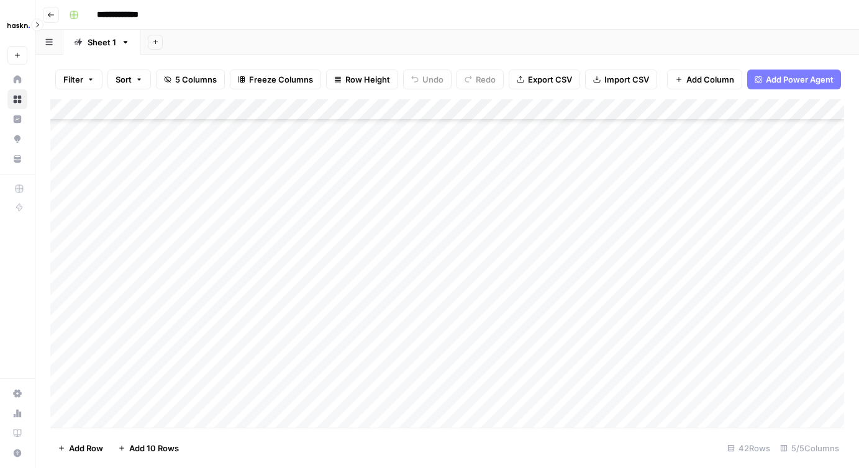 This screenshot has height=468, width=859. I want to click on span: Undo, so click(433, 80).